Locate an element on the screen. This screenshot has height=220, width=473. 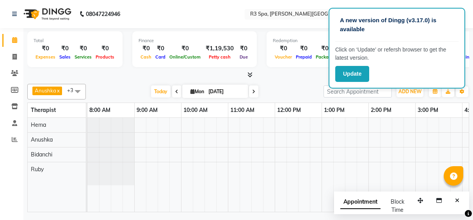
span: Ruby is located at coordinates (37, 169).